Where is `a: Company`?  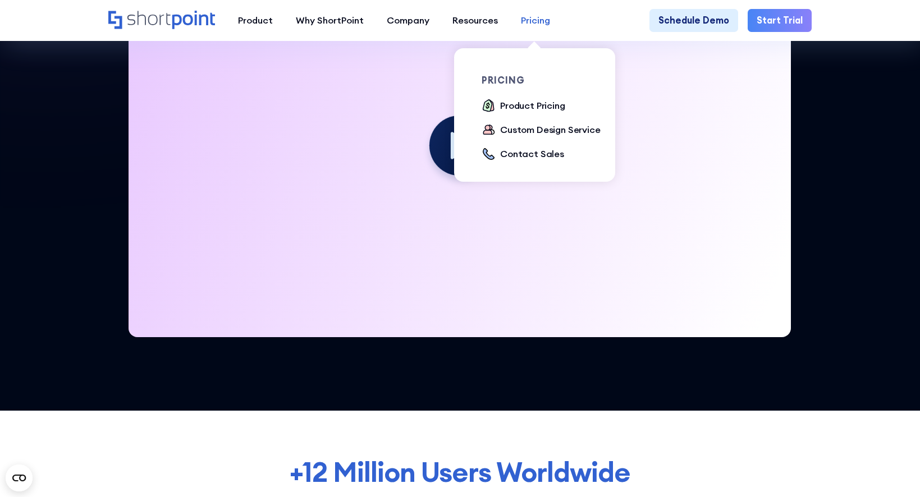
a: Company is located at coordinates (408, 20).